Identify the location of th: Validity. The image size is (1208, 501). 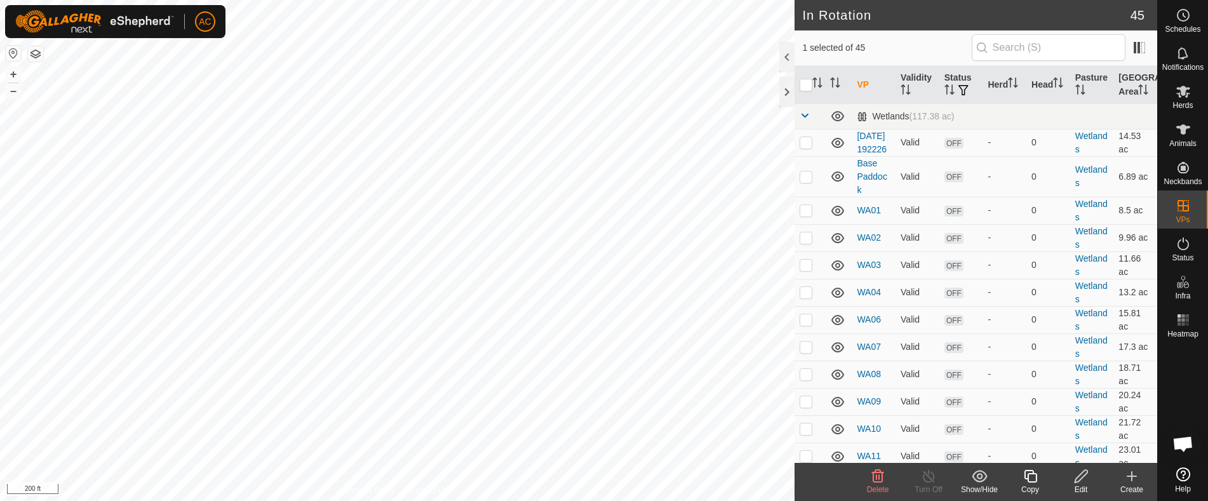
(917, 85).